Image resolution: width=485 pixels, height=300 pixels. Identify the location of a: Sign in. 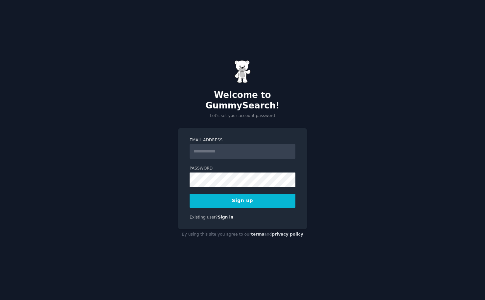
(226, 217).